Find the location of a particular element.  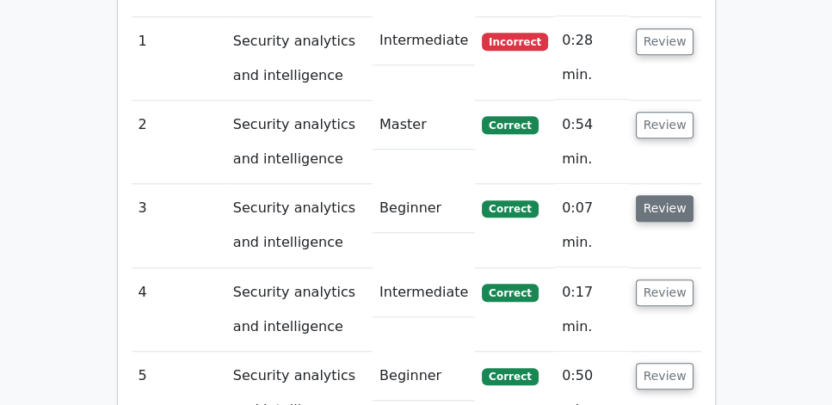

td: 2 is located at coordinates (179, 142).